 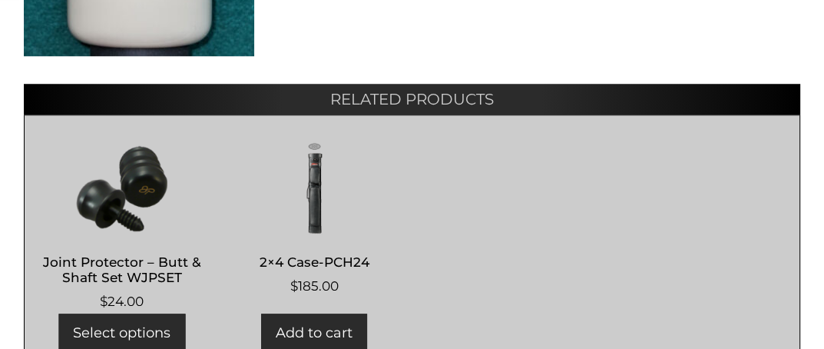 What do you see at coordinates (412, 99) in the screenshot?
I see `h2: Related products` at bounding box center [412, 99].